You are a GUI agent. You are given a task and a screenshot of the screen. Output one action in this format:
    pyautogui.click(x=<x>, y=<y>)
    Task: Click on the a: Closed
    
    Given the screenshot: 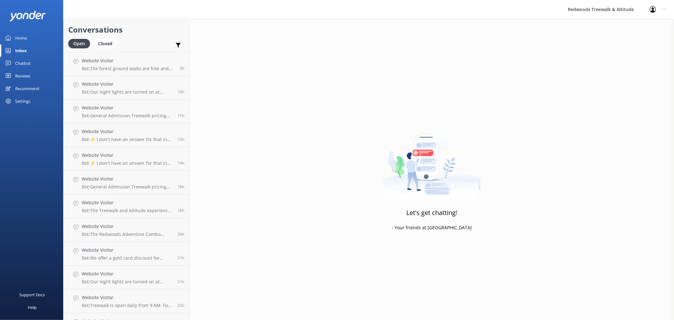 What is the action you would take?
    pyautogui.click(x=107, y=43)
    